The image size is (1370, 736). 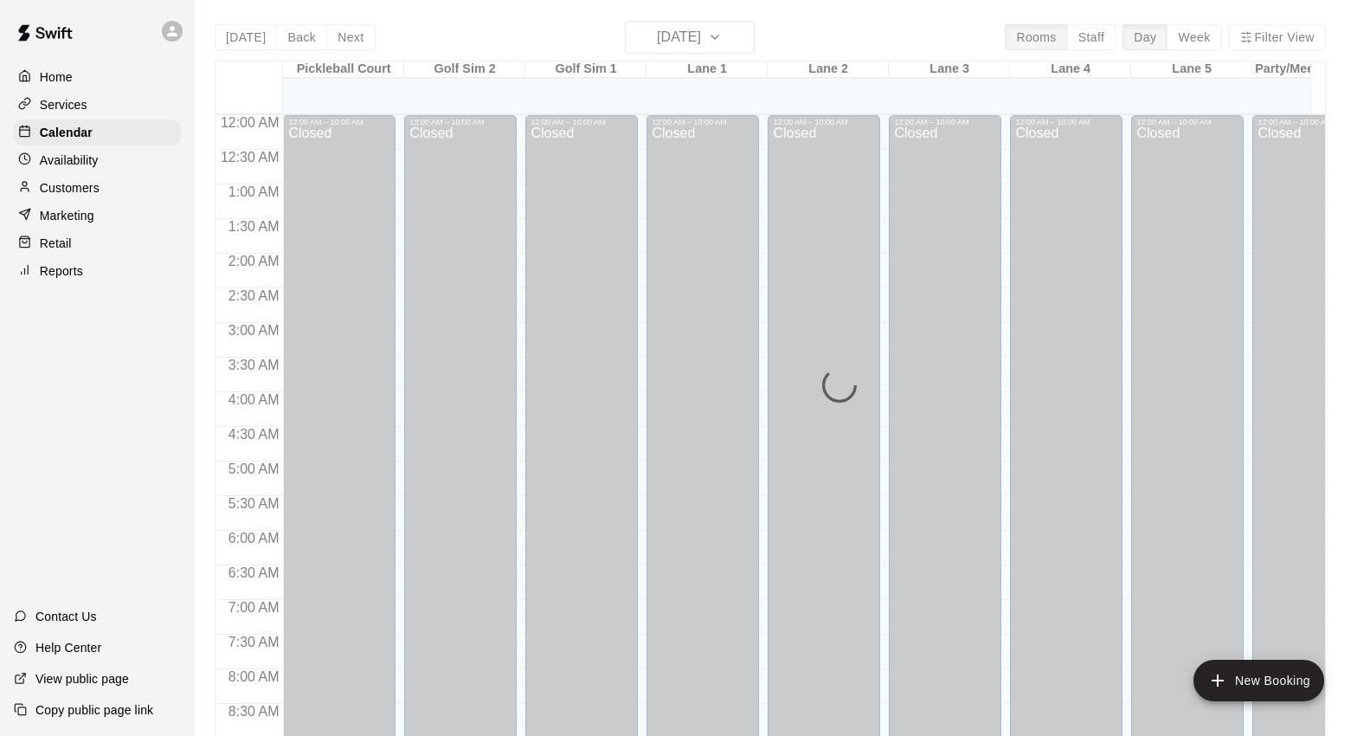 I want to click on div: Customers, so click(x=97, y=188).